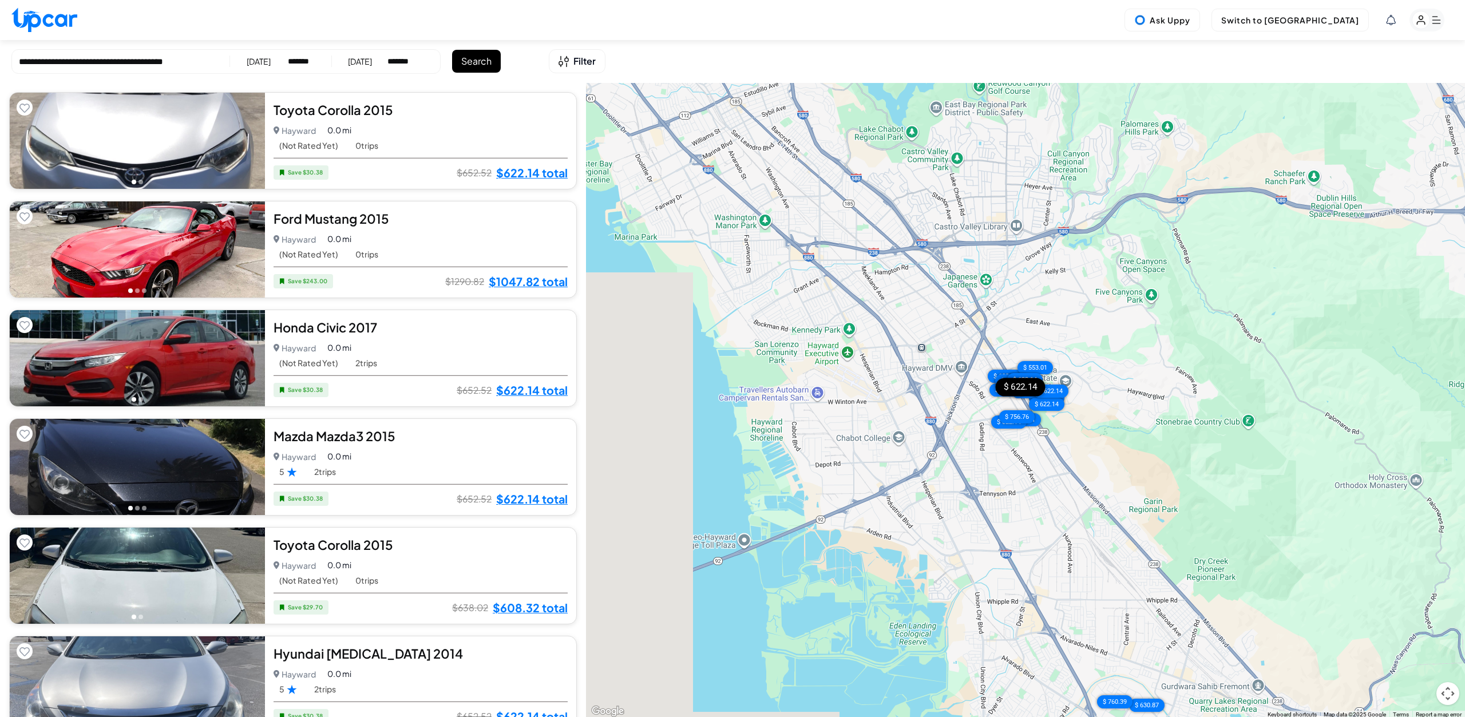 Image resolution: width=1465 pixels, height=717 pixels. I want to click on button: Ask Uppy, so click(1163, 20).